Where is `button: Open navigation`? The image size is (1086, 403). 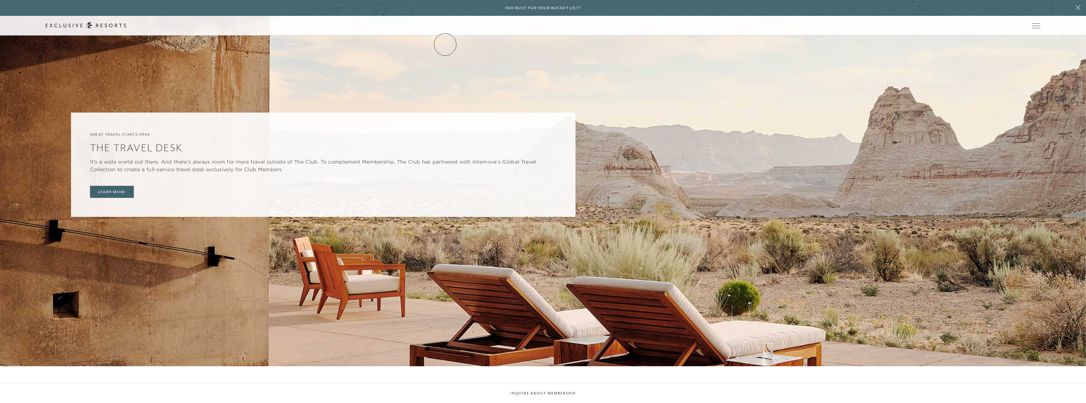
button: Open navigation is located at coordinates (1036, 26).